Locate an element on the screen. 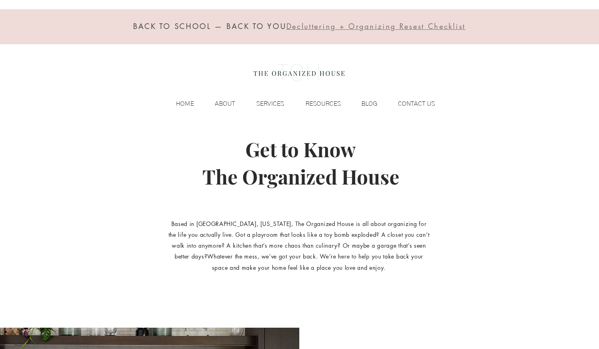 The image size is (599, 349). a: Decluttering + Organizing Resest Checklist is located at coordinates (376, 27).